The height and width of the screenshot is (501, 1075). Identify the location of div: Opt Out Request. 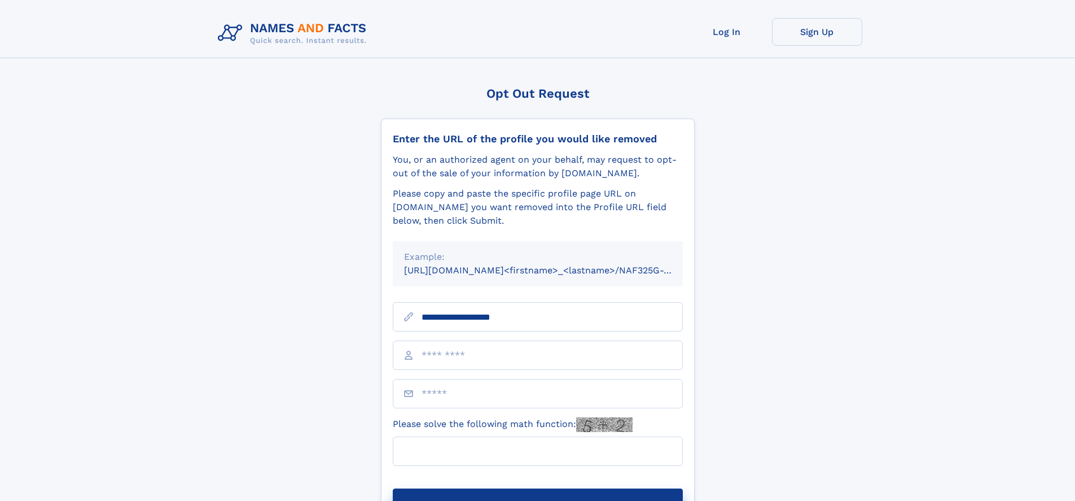
(538, 93).